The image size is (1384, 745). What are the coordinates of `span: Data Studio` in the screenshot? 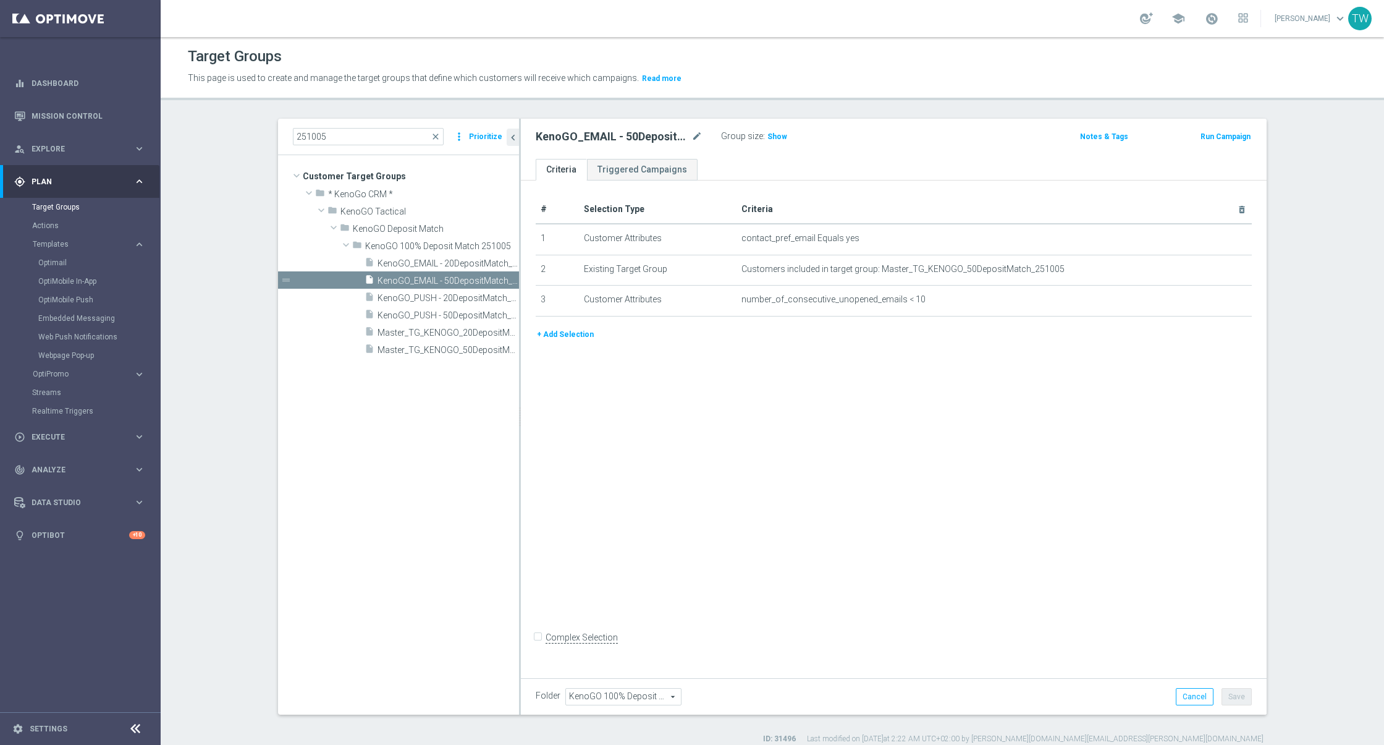 It's located at (82, 502).